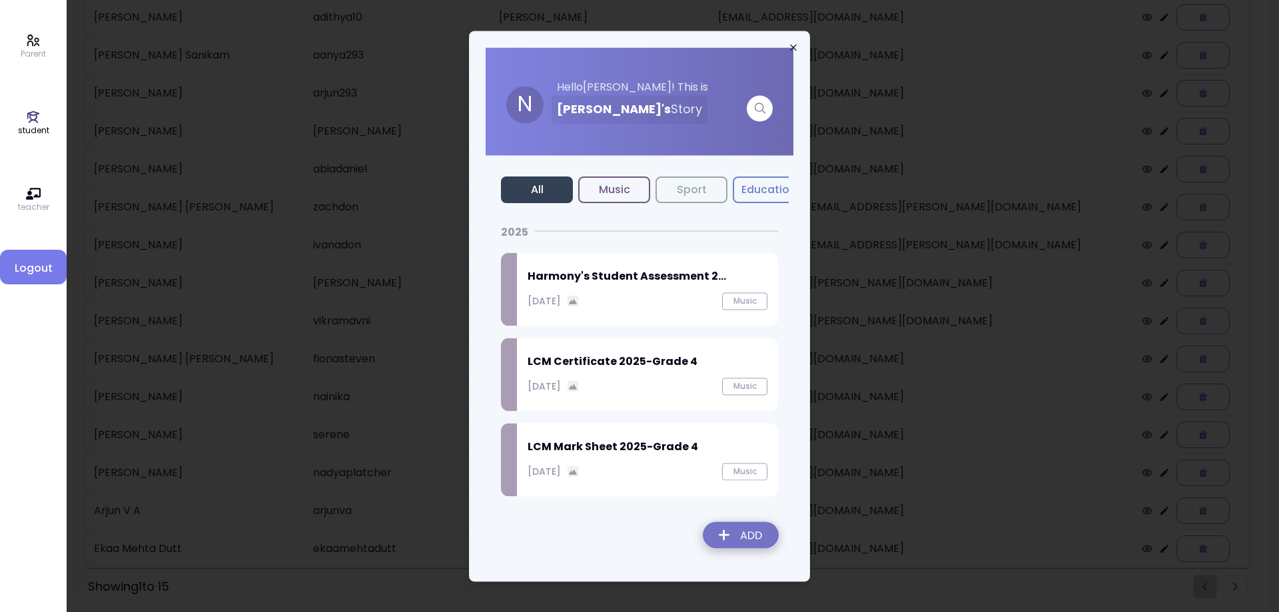  Describe the element at coordinates (648, 362) in the screenshot. I see `h2: LCM Certificate 2025-Grade 4` at that location.